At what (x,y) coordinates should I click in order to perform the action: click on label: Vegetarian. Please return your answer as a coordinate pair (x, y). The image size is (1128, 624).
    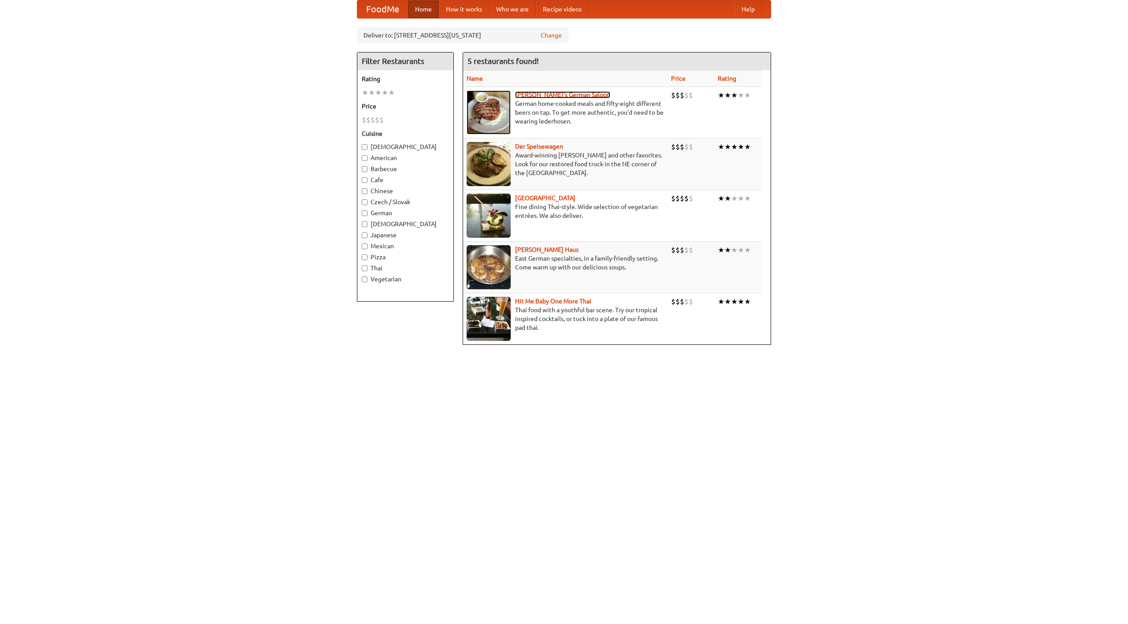
    Looking at the image, I should click on (405, 279).